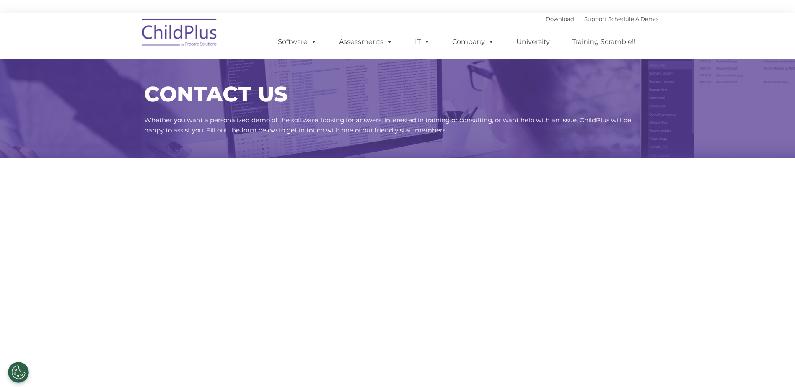  Describe the element at coordinates (387, 125) in the screenshot. I see `span: Whether you want a personalized demo of the software, looking for answers, interested in training...` at that location.